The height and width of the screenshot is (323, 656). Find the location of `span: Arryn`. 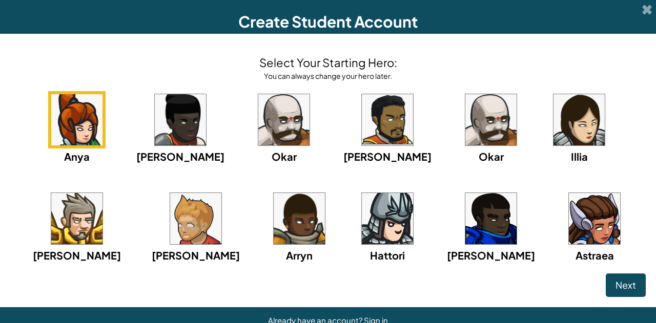

span: Arryn is located at coordinates (299, 255).